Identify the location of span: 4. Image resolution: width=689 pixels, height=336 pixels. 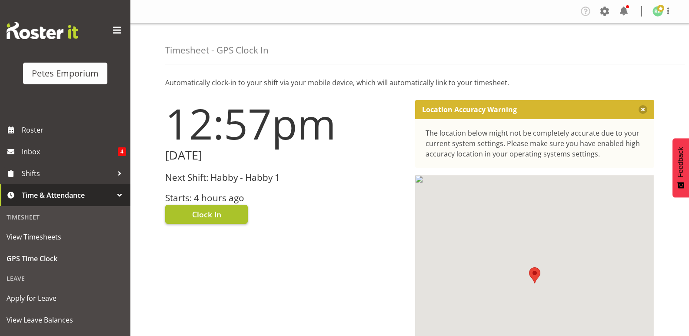
(122, 152).